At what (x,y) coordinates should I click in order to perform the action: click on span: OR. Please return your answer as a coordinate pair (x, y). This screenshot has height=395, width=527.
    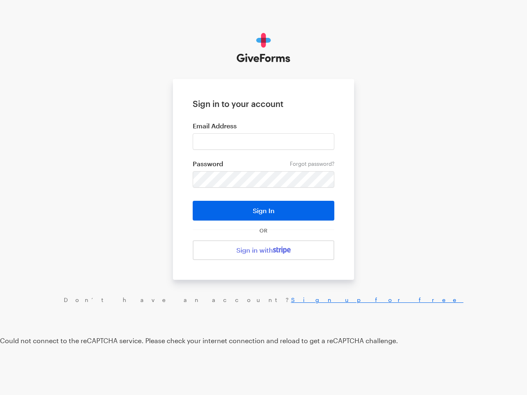
    Looking at the image, I should click on (263, 230).